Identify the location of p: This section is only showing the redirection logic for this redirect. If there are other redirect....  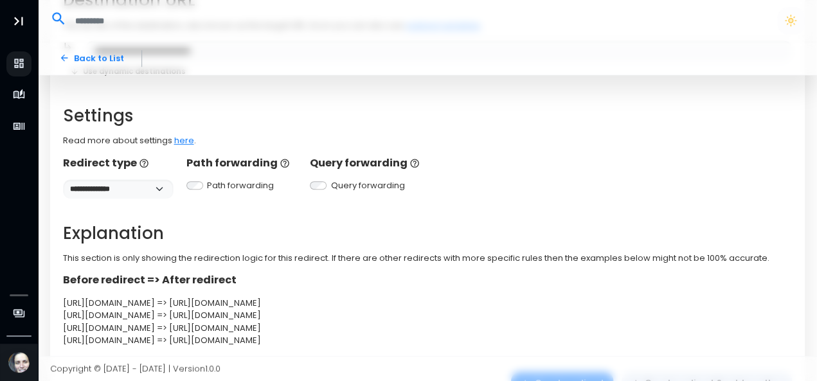
(428, 258).